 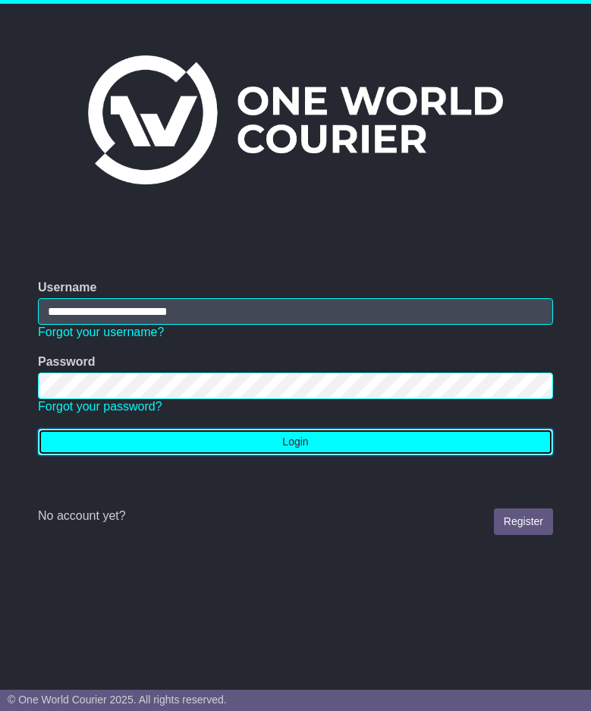 What do you see at coordinates (100, 406) in the screenshot?
I see `a: Forgot your password?` at bounding box center [100, 406].